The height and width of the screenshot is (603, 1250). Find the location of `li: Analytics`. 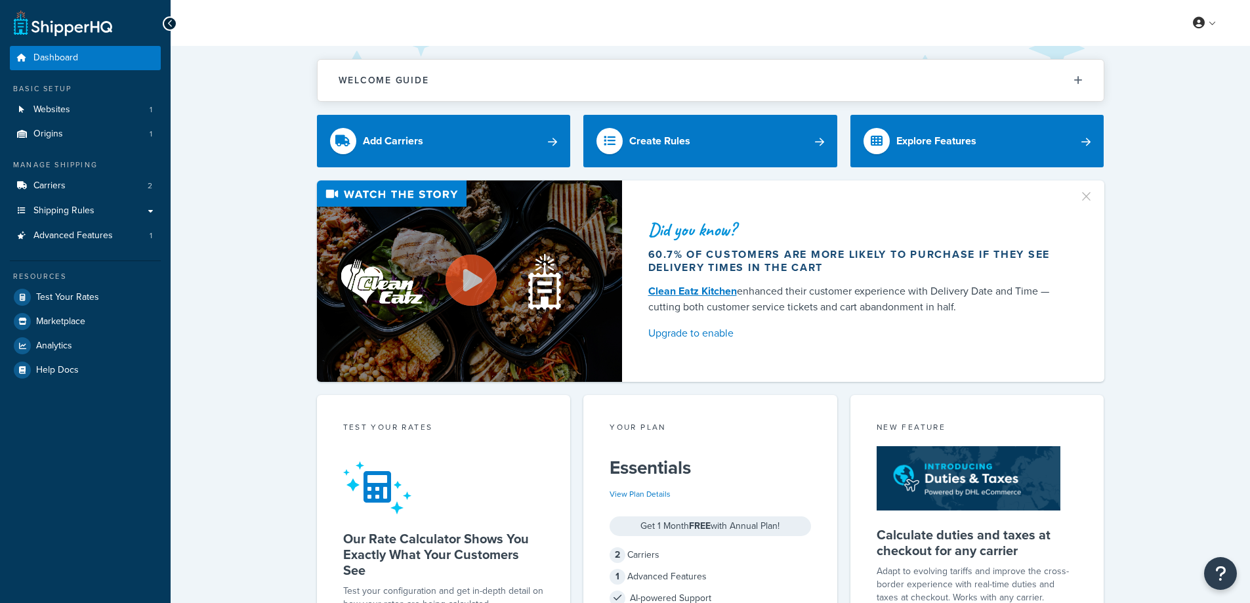

li: Analytics is located at coordinates (85, 346).